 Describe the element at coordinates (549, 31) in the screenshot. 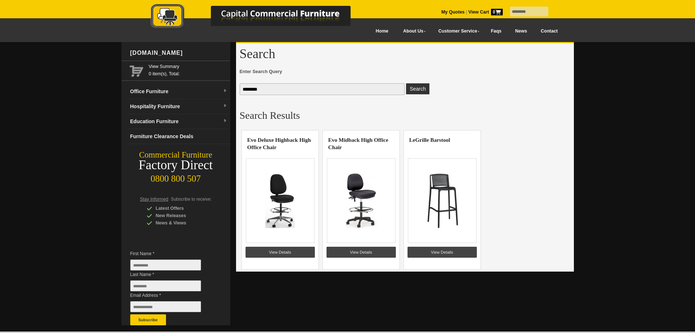

I see `a: Contact` at that location.